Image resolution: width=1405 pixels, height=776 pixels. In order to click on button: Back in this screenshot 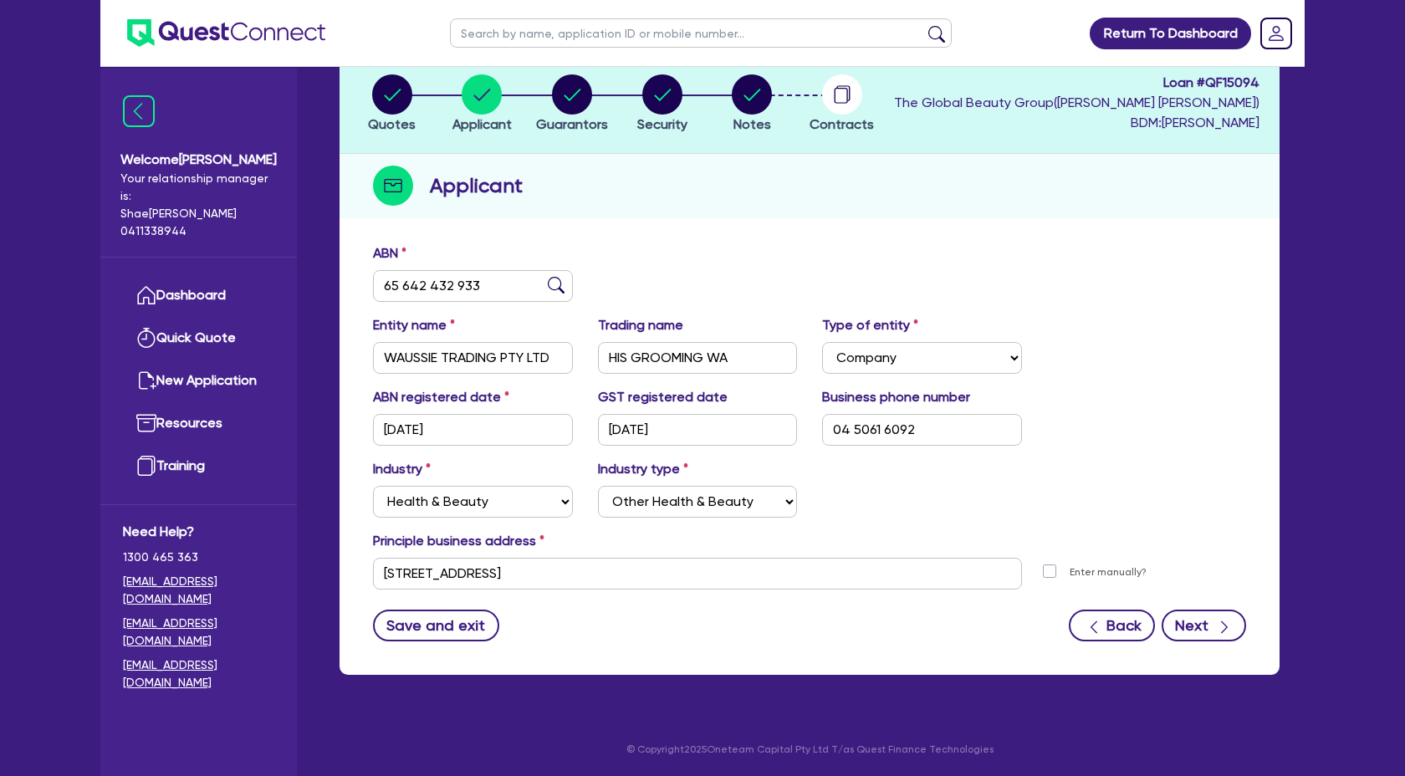, I will do `click(1111, 625)`.